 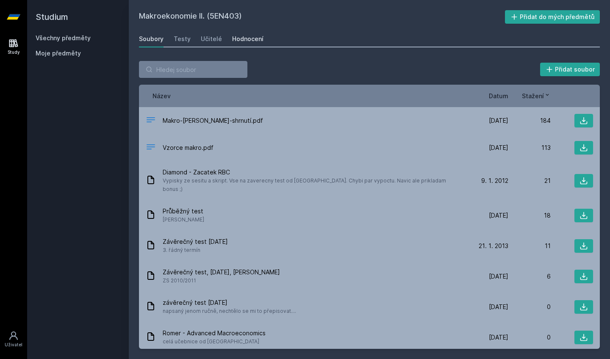 What do you see at coordinates (570, 69) in the screenshot?
I see `a: Přidat soubor` at bounding box center [570, 69].